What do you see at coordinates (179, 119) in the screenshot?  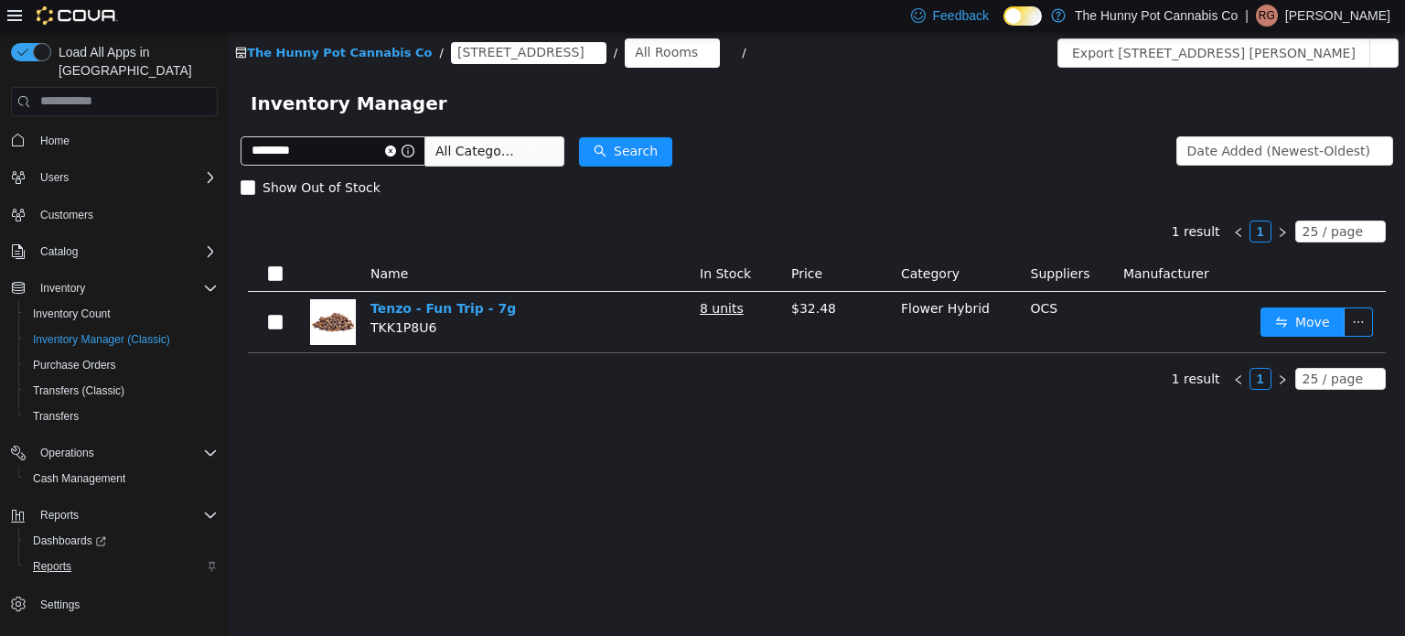 I see `i: icon: info-circle` at bounding box center [179, 119].